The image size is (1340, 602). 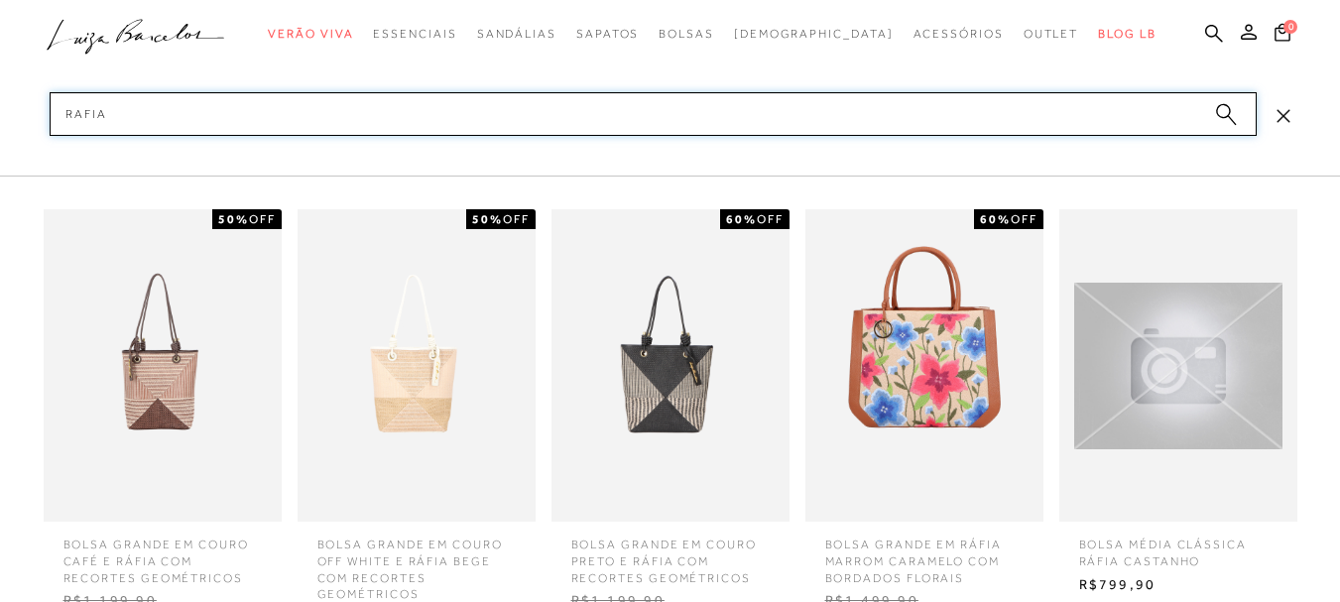 What do you see at coordinates (417, 365) in the screenshot?
I see `img: BOLSA GRANDE EM COURO OFF WHITE E RÁFIA BEGE COM RECORTES GEOMÉTRICOS` at bounding box center [417, 365].